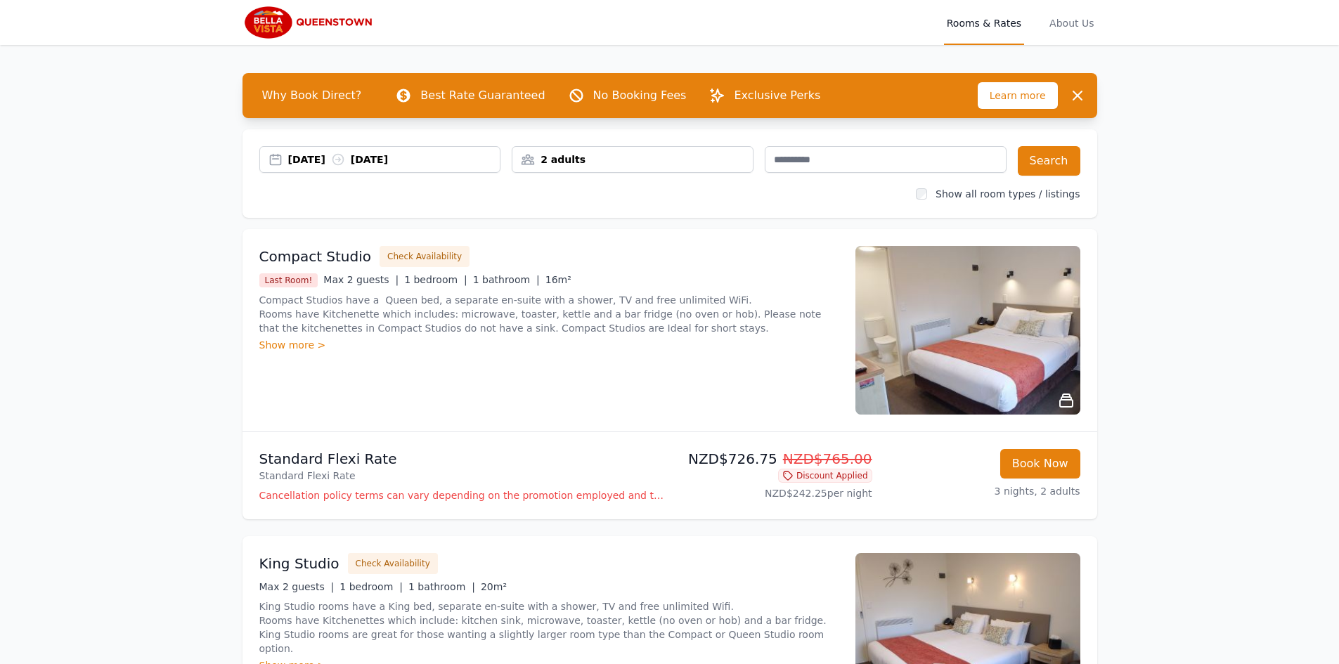  What do you see at coordinates (777, 96) in the screenshot?
I see `p: Exclusive Perks` at bounding box center [777, 96].